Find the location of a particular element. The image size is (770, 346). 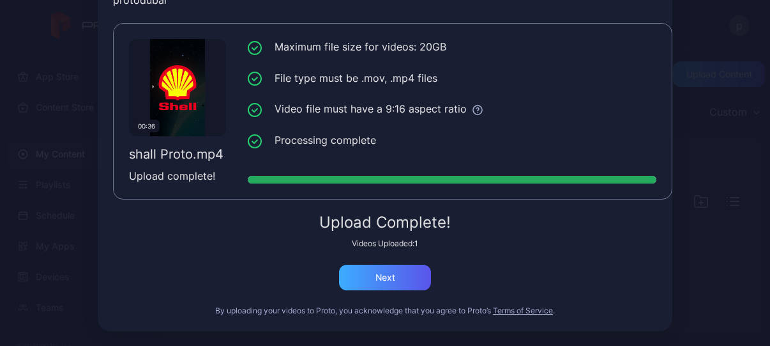

button: Terms of Service is located at coordinates (523, 310).